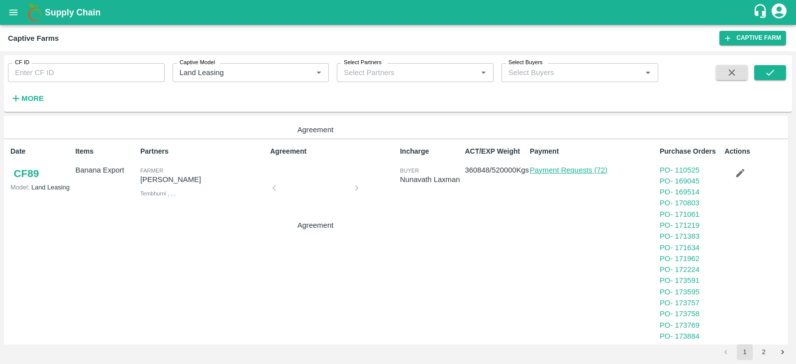 The width and height of the screenshot is (796, 364). What do you see at coordinates (409, 171) in the screenshot?
I see `span: buyer` at bounding box center [409, 171].